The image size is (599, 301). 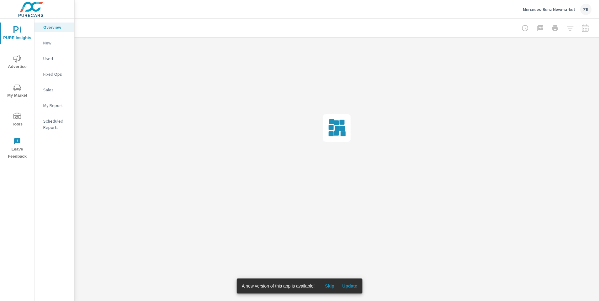 I want to click on button: Skip, so click(x=329, y=286).